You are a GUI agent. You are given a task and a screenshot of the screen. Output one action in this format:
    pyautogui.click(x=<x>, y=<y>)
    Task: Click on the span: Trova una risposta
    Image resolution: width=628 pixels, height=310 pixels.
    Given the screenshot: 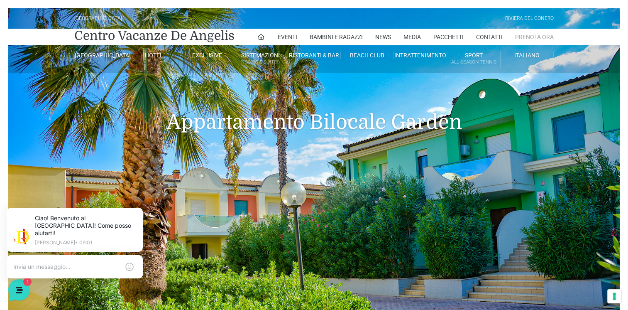 What is the action you would take?
    pyautogui.click(x=39, y=141)
    